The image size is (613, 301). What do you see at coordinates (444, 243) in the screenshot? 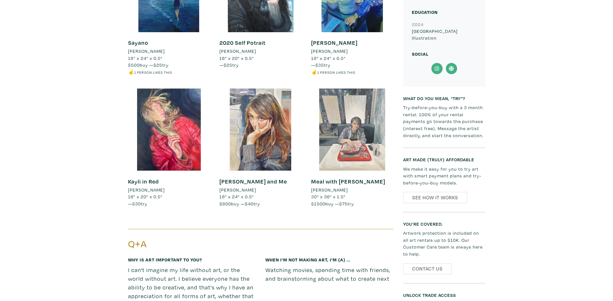
I see `p: Artwork protection is included on all art rentals up to $10K. Our Customer Care team is always he...` at bounding box center [444, 243].